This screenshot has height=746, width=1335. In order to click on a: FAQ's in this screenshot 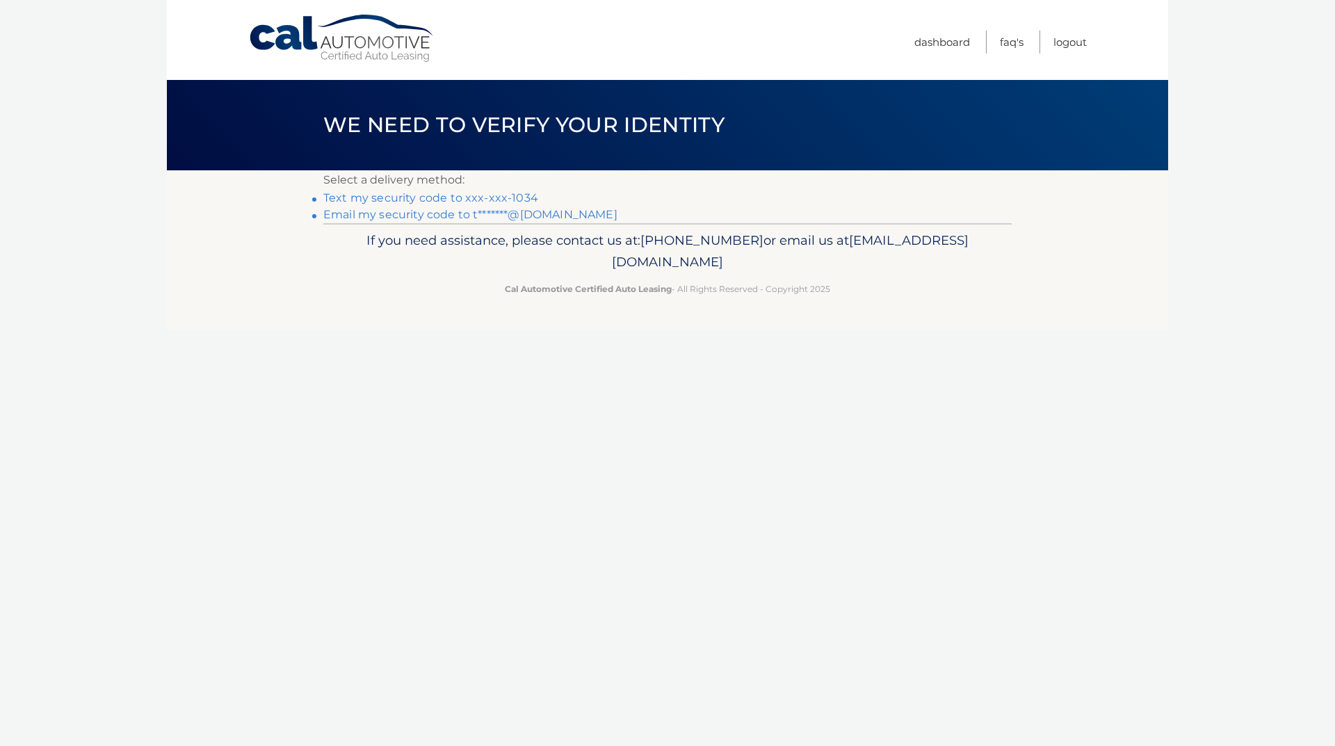, I will do `click(1011, 42)`.